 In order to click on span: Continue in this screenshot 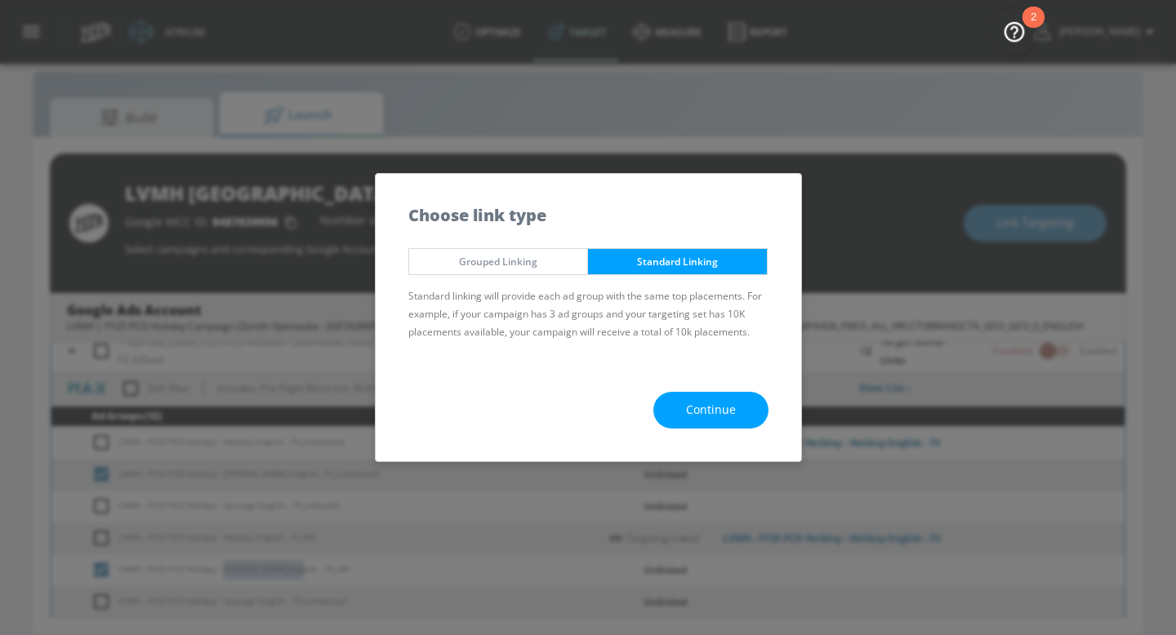, I will do `click(710, 410)`.